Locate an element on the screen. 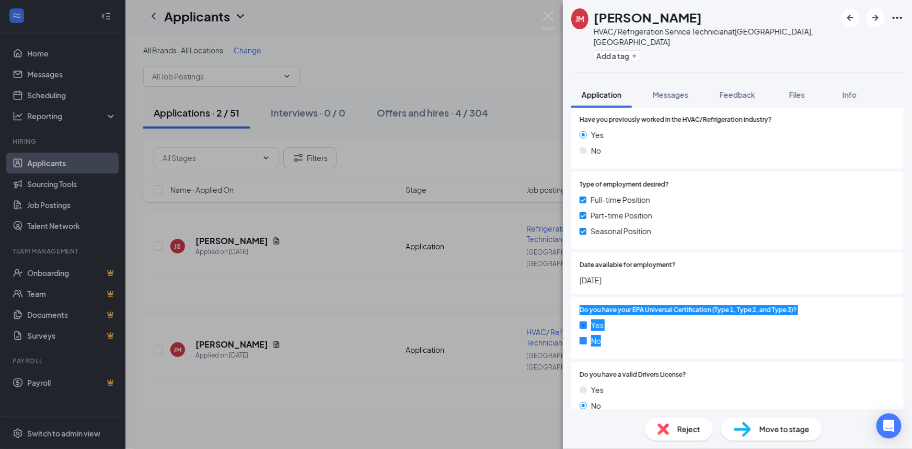 The width and height of the screenshot is (912, 449). span: Feedback is located at coordinates (737, 95).